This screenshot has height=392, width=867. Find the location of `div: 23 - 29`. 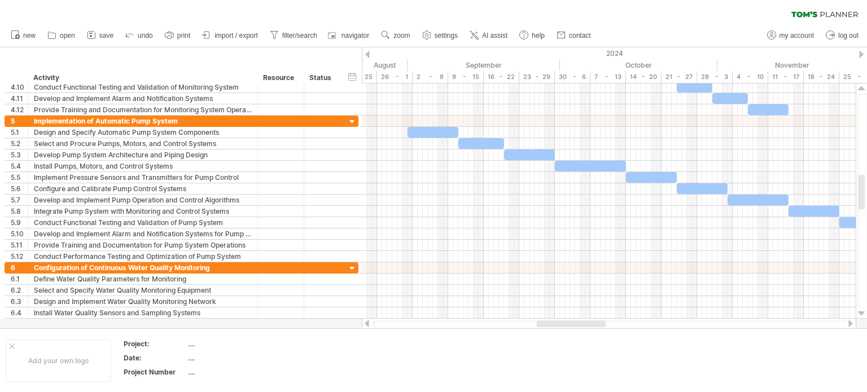

div: 23 - 29 is located at coordinates (537, 77).